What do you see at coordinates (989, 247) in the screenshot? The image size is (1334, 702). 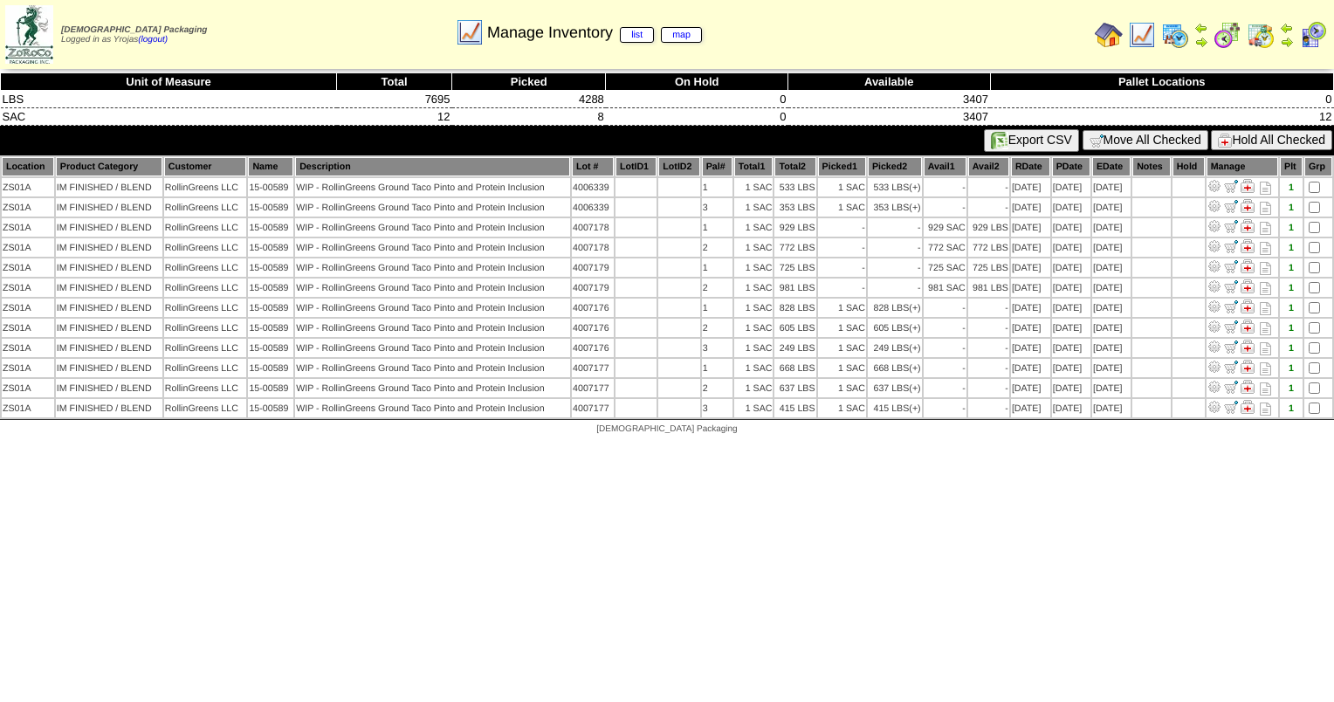 I see `td: 772 LBS` at bounding box center [989, 247].